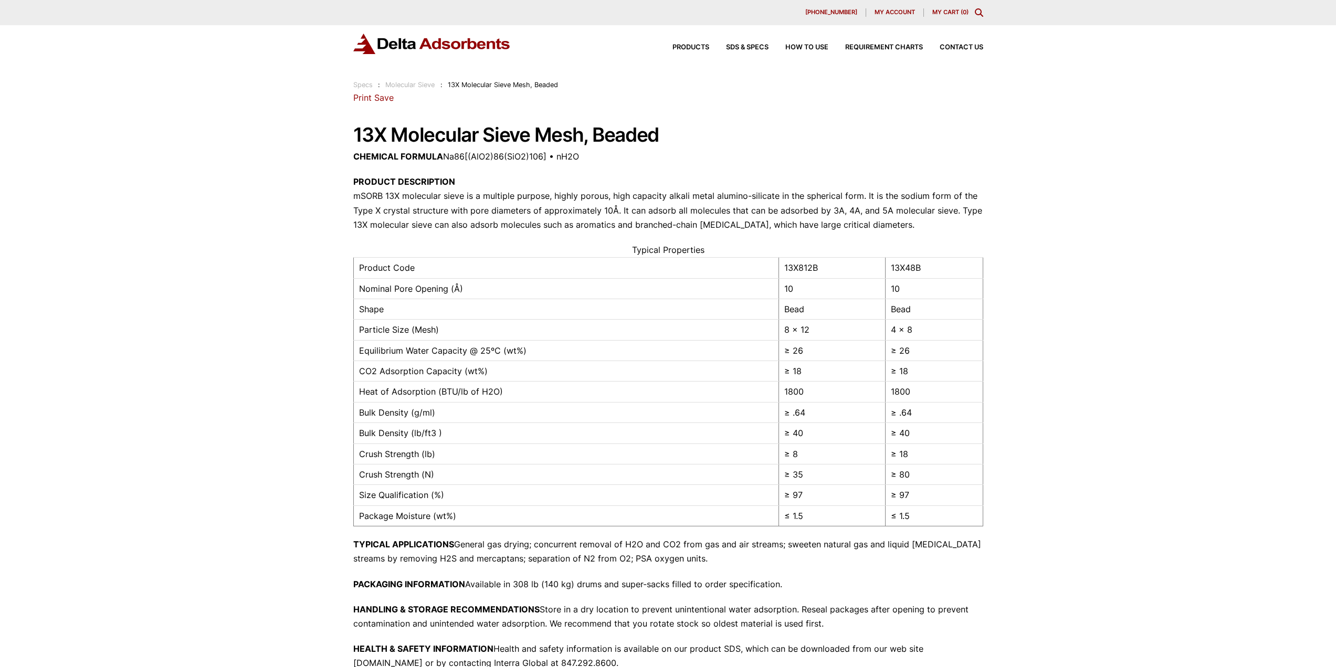  I want to click on p: General gas drying; concurrent removal of H2O and CO2 from gas and air streams; sweeten natural g..., so click(668, 552).